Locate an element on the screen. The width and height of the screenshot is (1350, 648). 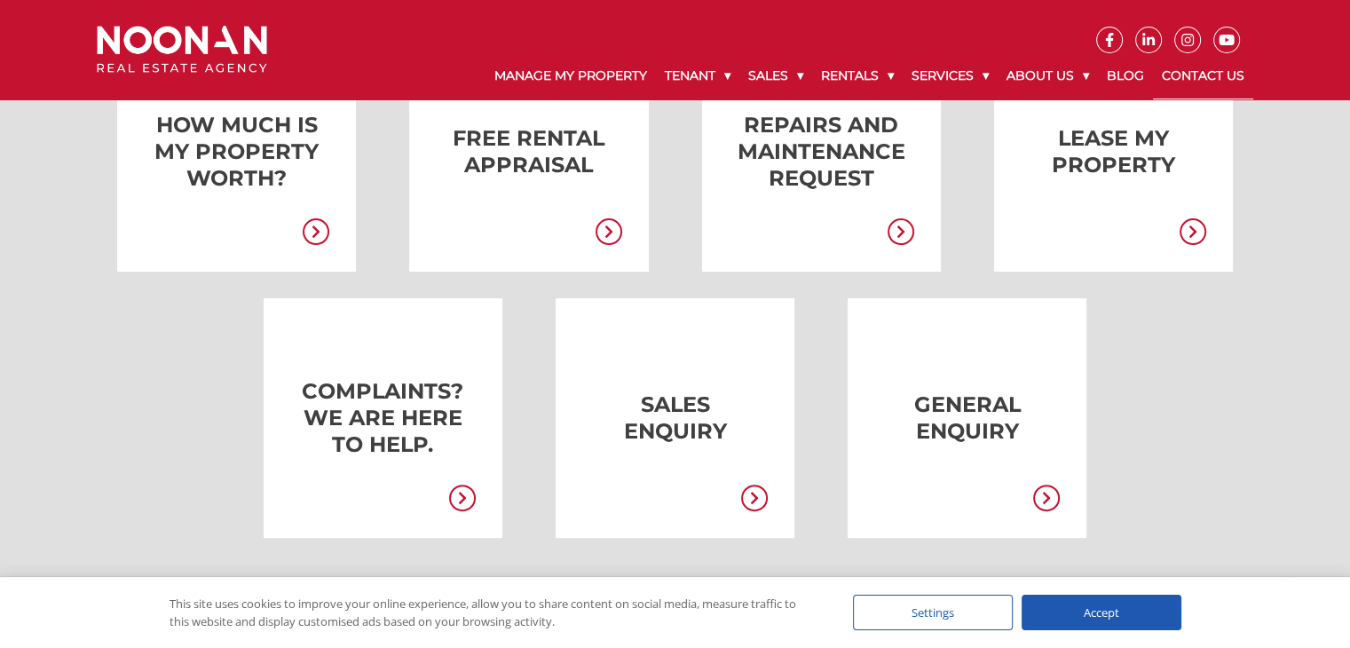
a: Contact Us is located at coordinates (1203, 76).